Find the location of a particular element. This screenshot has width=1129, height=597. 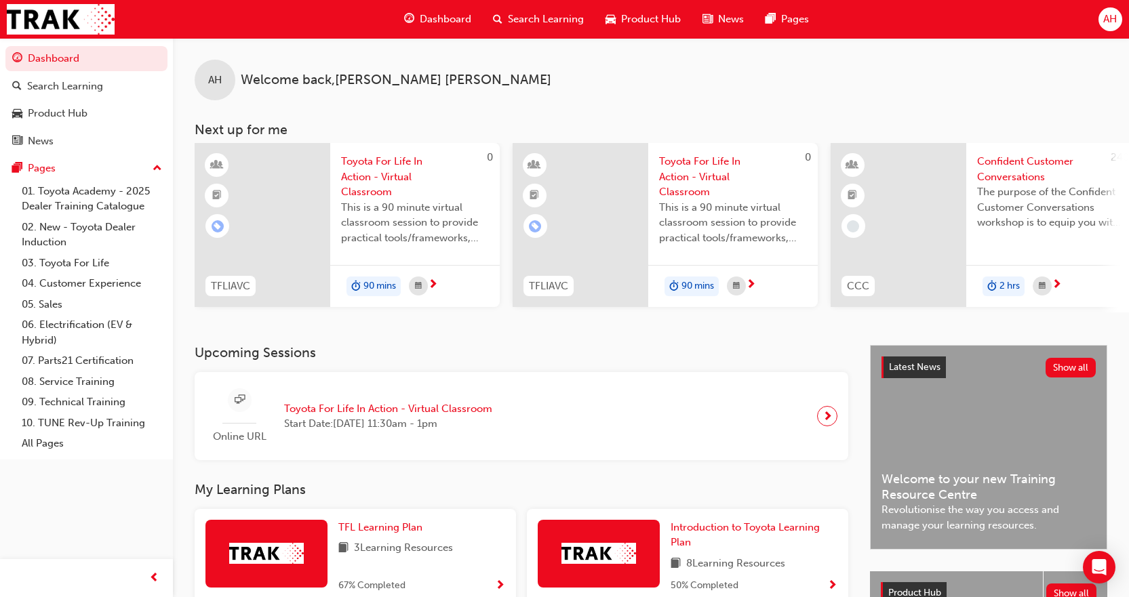

a: 07. Parts21 Certification is located at coordinates (92, 361).